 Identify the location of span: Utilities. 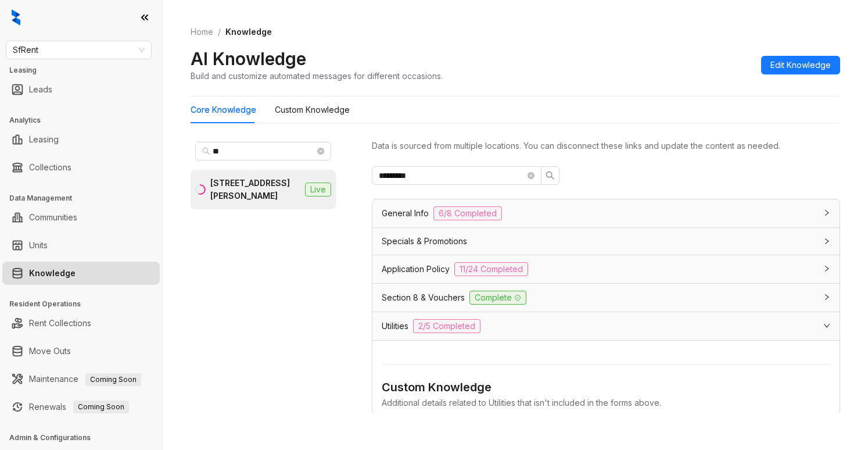
(395, 326).